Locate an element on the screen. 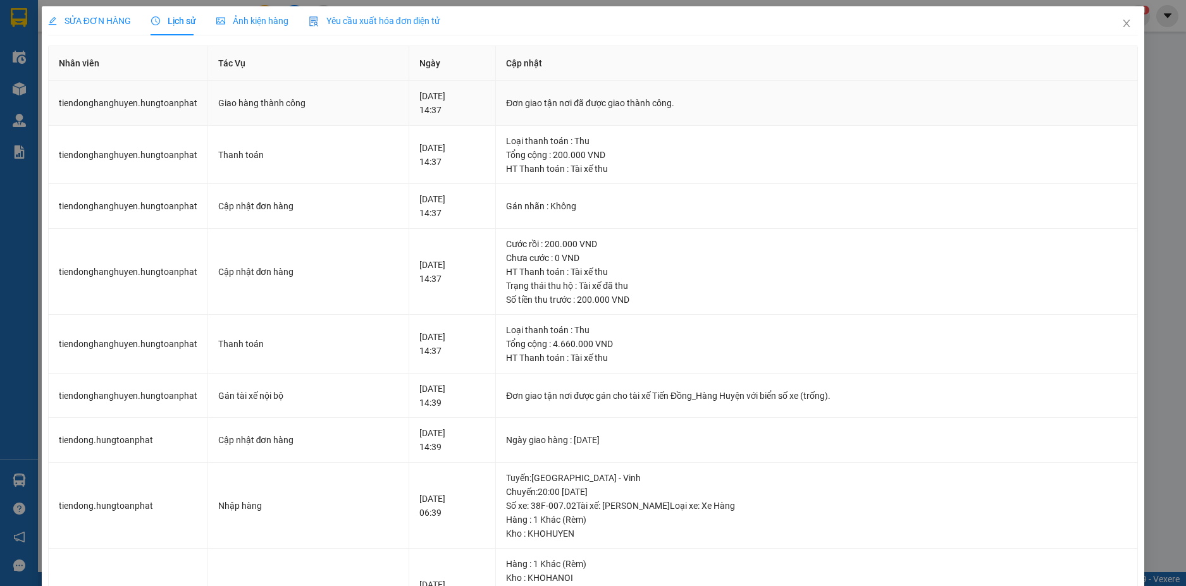 The width and height of the screenshot is (1186, 586). div: Chưa cước : 0 VND is located at coordinates (817, 258).